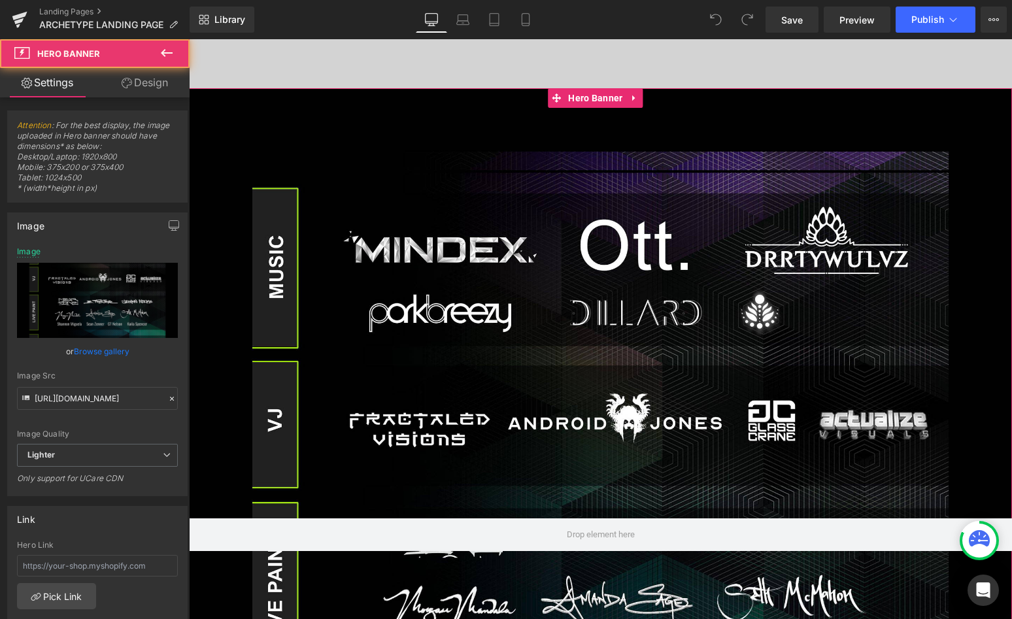 The height and width of the screenshot is (619, 1012). I want to click on a: Expand / Collapse, so click(446, 59).